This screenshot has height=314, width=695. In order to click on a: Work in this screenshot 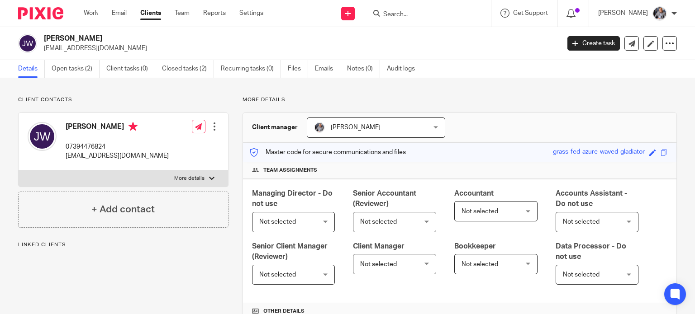, I will do `click(91, 13)`.